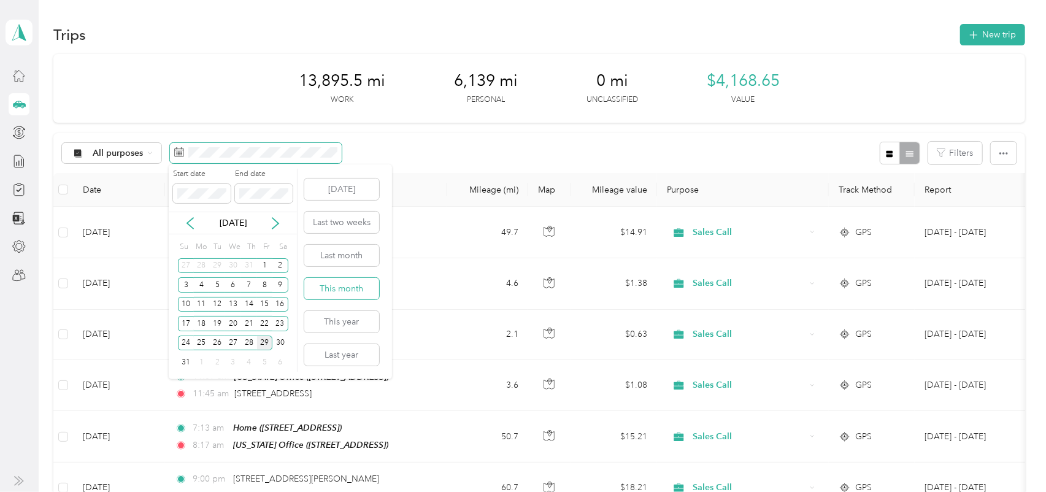 This screenshot has height=492, width=1046. What do you see at coordinates (486, 81) in the screenshot?
I see `span: 6,139 mi` at bounding box center [486, 81].